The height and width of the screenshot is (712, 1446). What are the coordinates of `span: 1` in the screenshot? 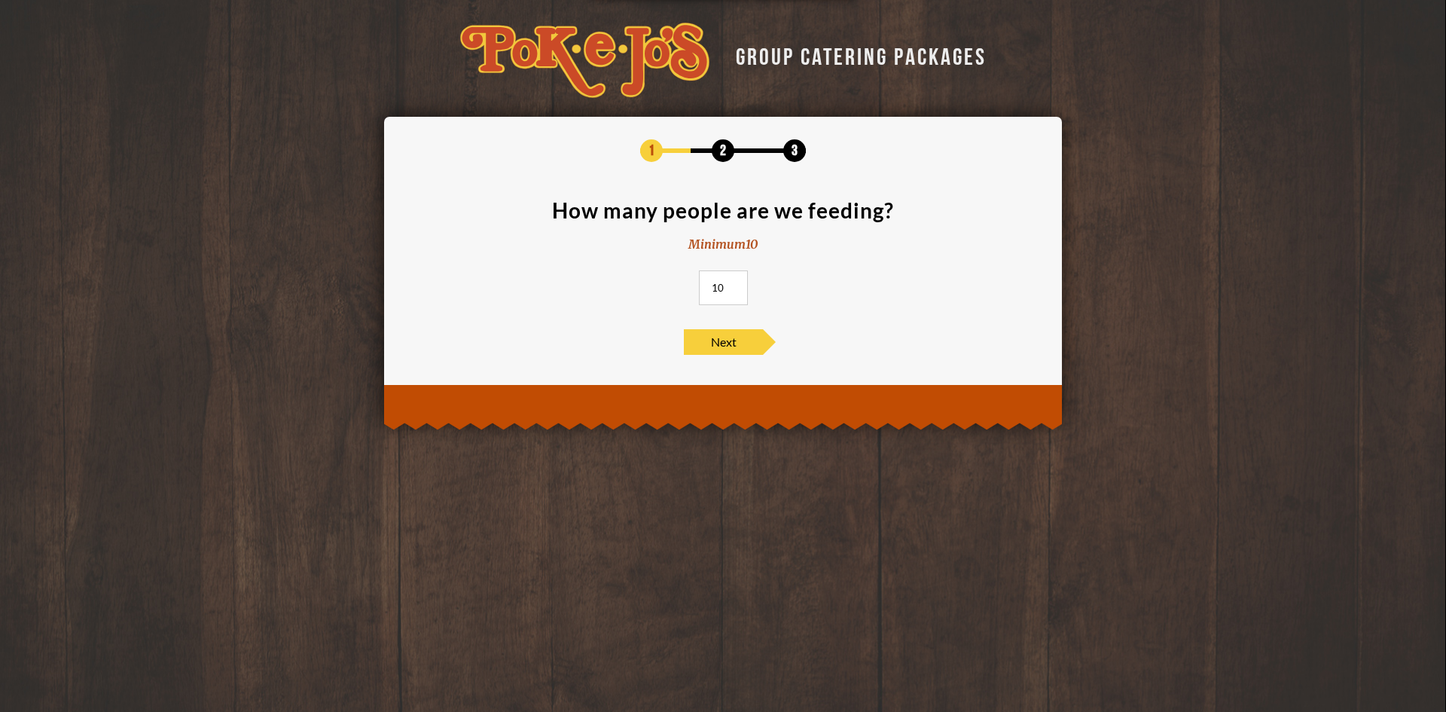 It's located at (651, 151).